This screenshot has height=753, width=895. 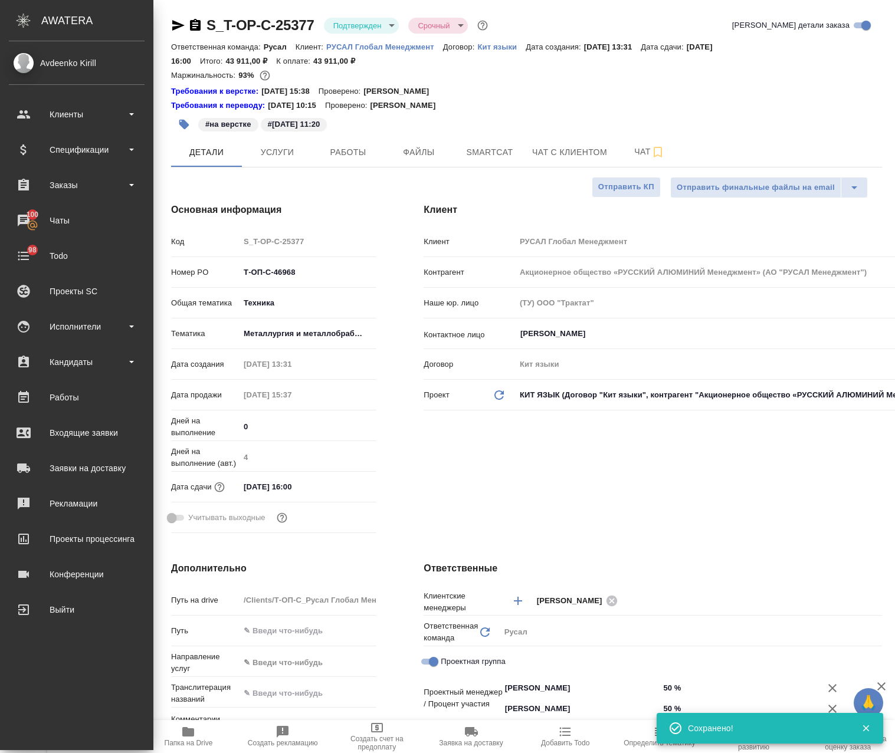 I want to click on p: Дата сдачи, so click(x=191, y=487).